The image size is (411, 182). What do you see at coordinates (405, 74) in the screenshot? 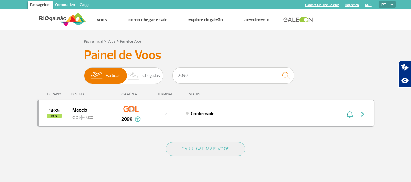
I see `div: Plugin de acessibilidade da Hand Talk.` at bounding box center [405, 74].